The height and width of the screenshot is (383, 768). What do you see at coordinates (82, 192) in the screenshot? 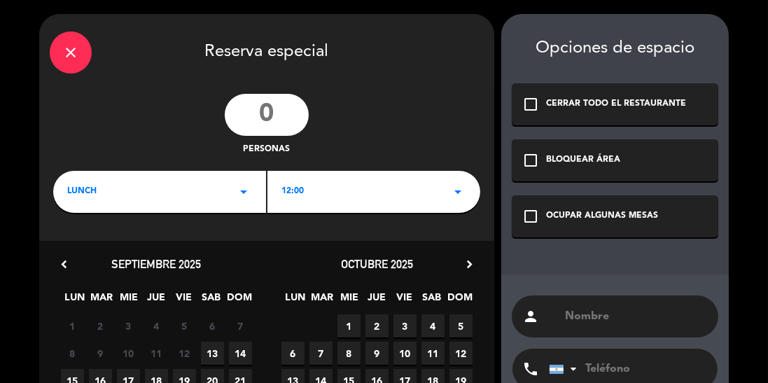
I see `span: LUNCH` at bounding box center [82, 192].